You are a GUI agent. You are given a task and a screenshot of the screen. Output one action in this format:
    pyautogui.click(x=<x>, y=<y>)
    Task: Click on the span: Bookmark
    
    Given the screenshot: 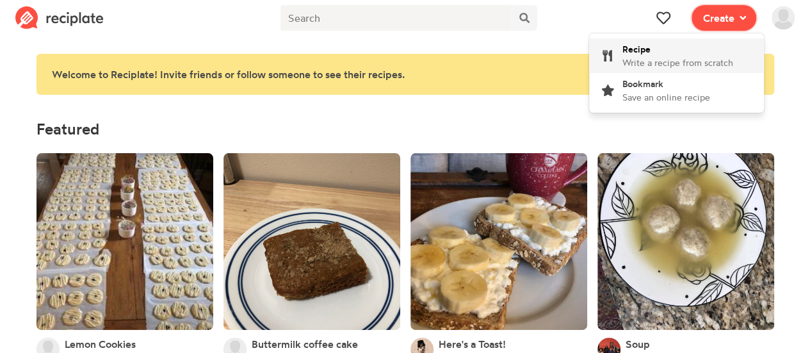 What is the action you would take?
    pyautogui.click(x=643, y=83)
    